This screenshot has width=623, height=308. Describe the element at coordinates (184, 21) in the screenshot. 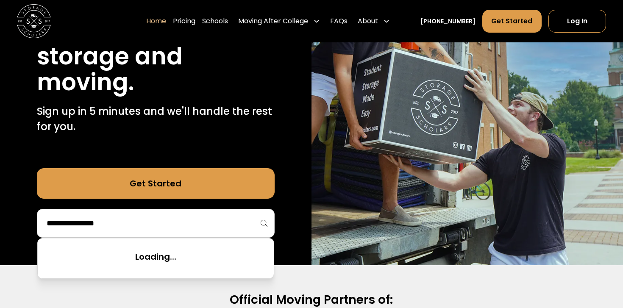

I see `a: Pricing` at that location.